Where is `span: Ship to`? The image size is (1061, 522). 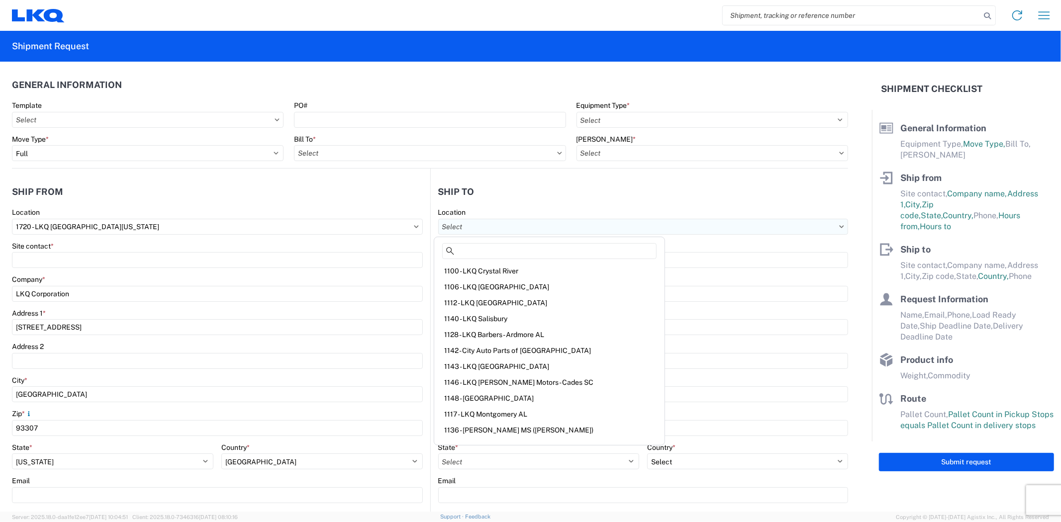 span: Ship to is located at coordinates (915, 249).